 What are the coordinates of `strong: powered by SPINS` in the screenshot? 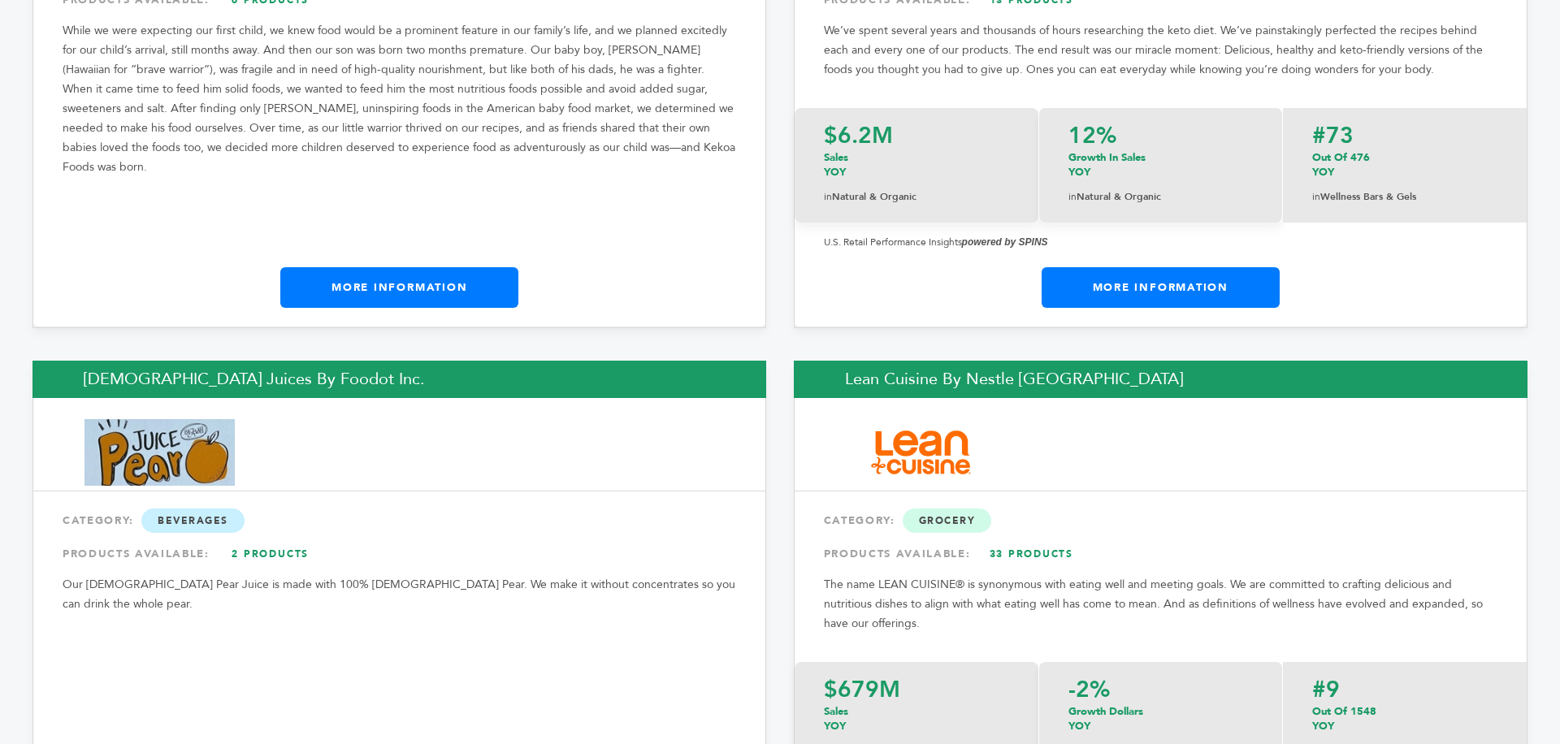 It's located at (1005, 242).